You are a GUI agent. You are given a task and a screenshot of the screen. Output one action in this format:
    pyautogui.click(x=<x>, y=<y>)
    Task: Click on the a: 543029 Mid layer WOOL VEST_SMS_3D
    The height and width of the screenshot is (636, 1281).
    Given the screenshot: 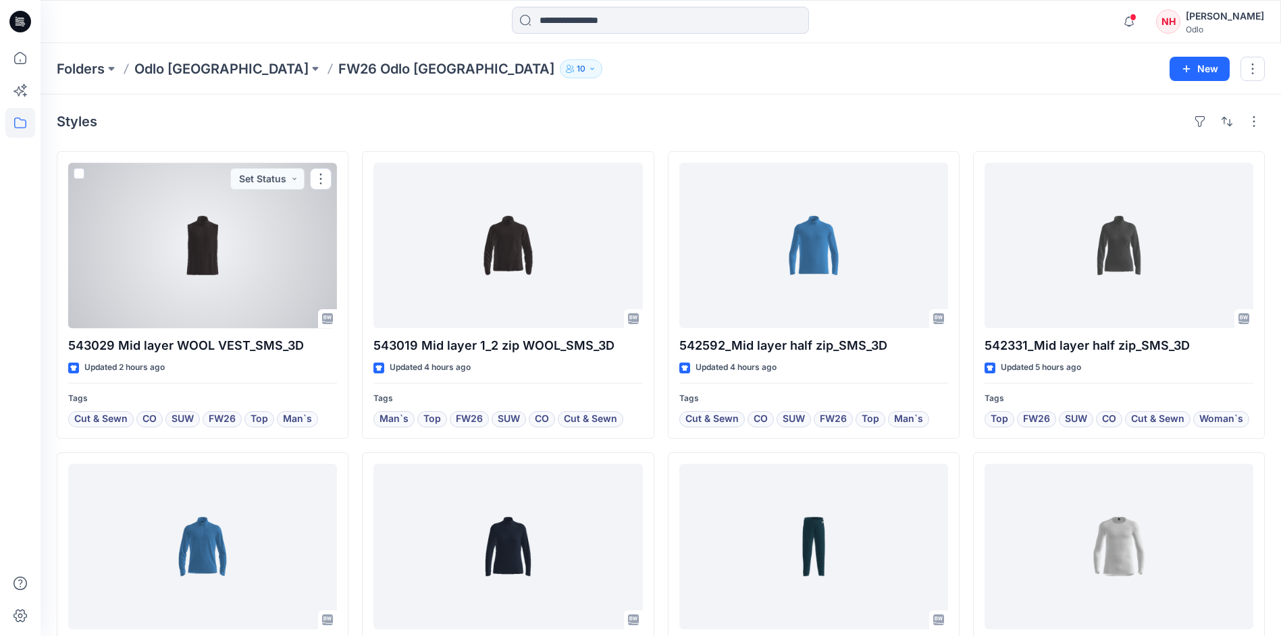 What is the action you would take?
    pyautogui.click(x=203, y=245)
    